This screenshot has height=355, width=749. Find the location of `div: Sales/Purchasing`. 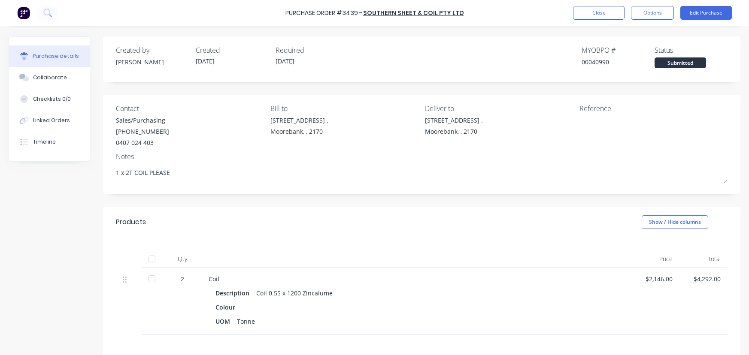

div: Sales/Purchasing is located at coordinates (142, 120).